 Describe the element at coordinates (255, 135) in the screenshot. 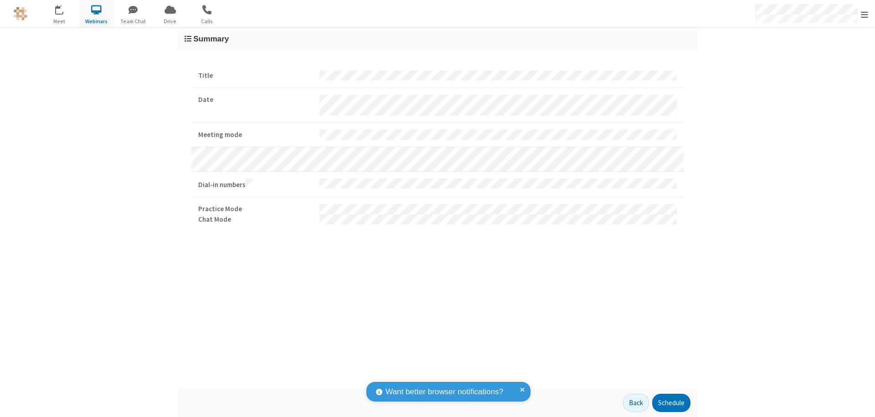

I see `strong: Meeting mode` at that location.